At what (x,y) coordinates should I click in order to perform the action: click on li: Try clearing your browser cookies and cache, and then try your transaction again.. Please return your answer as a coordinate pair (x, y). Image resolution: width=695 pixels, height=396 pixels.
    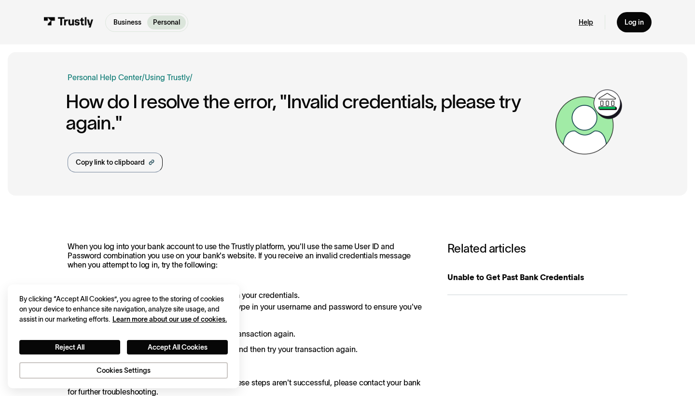
    Looking at the image, I should click on (248, 349).